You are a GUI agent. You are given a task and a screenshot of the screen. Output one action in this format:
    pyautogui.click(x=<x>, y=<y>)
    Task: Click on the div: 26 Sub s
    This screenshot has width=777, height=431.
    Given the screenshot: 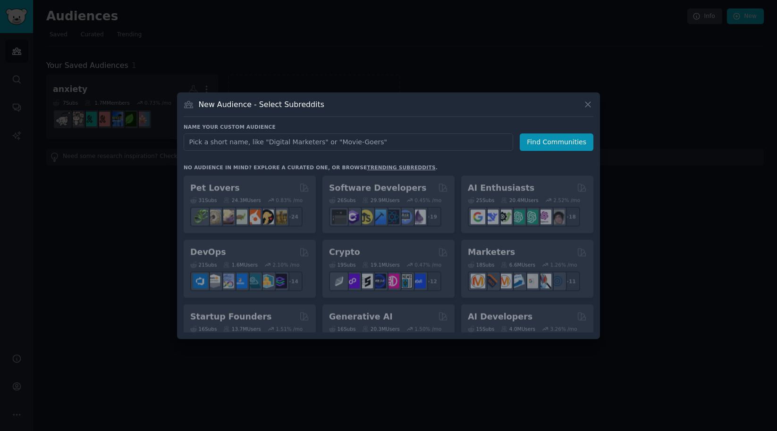 What is the action you would take?
    pyautogui.click(x=342, y=201)
    